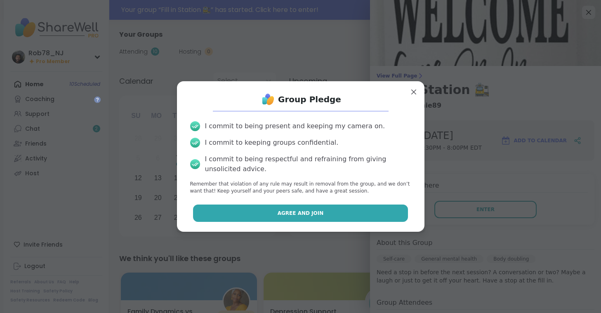  Describe the element at coordinates (268, 99) in the screenshot. I see `img: ShareWell Logo` at that location.